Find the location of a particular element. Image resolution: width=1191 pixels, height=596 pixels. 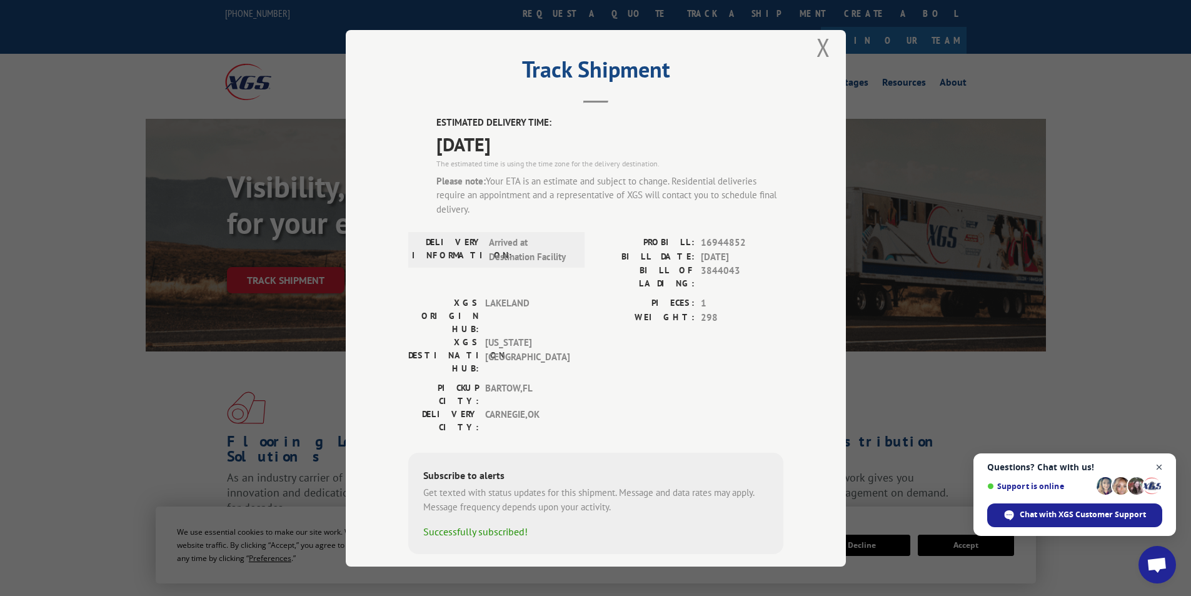

span: CARNEGIE , OK is located at coordinates (527, 421).